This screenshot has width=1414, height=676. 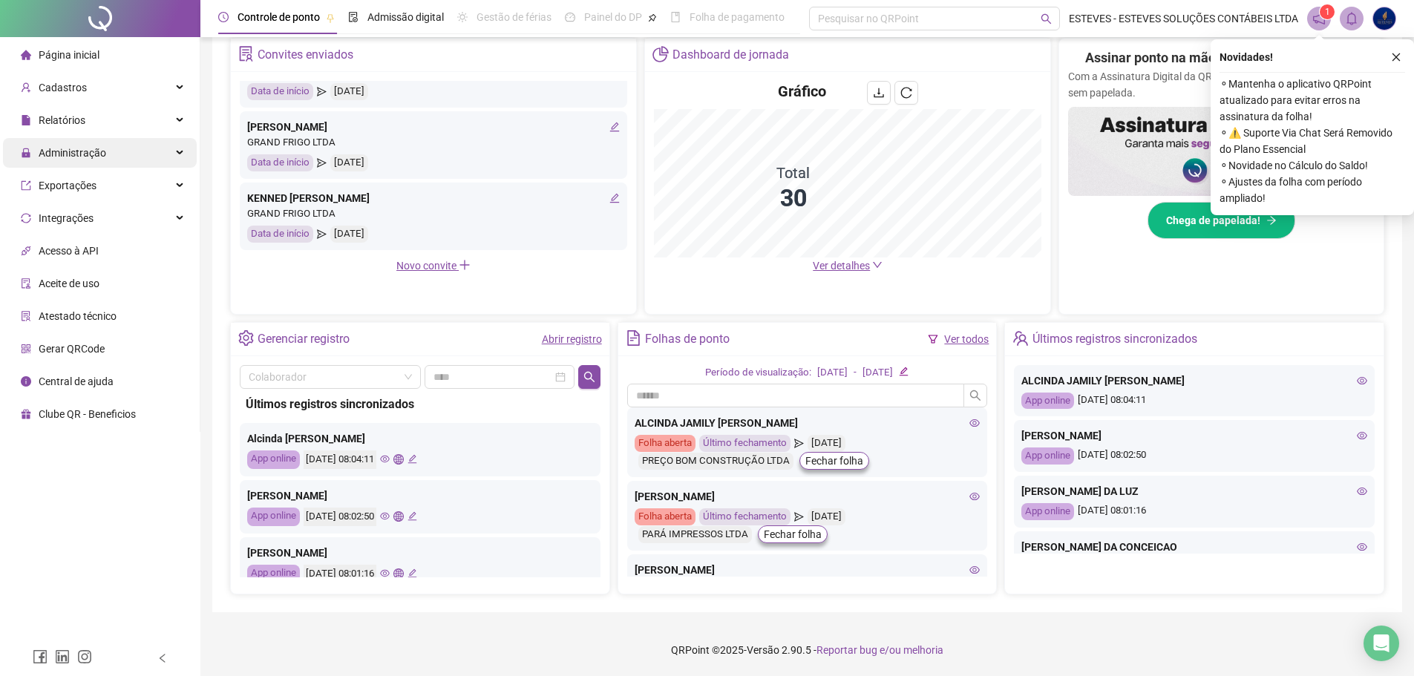 What do you see at coordinates (278, 17) in the screenshot?
I see `span: Controle de ponto` at bounding box center [278, 17].